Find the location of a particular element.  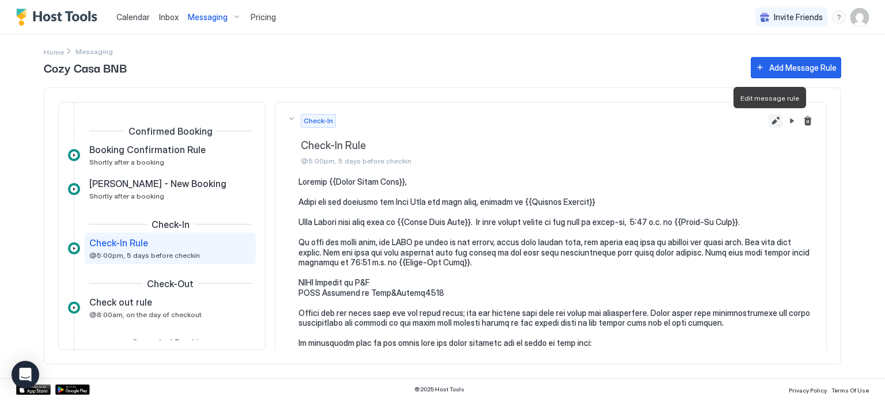

span: Pricing is located at coordinates (263, 17).